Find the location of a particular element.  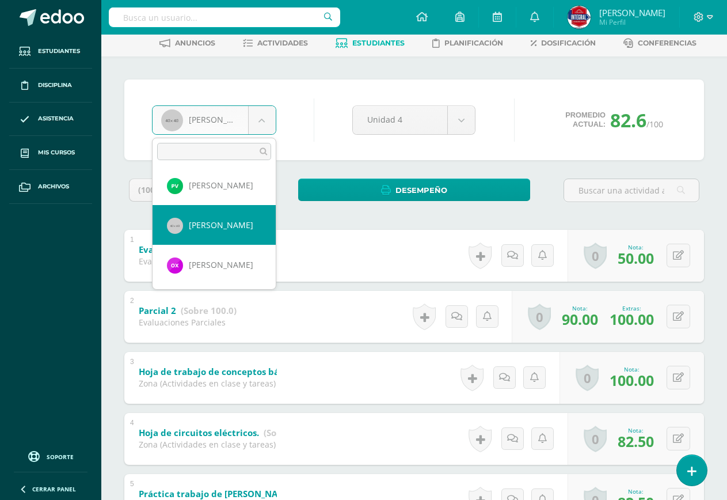

img: 40x40 is located at coordinates (175, 226).